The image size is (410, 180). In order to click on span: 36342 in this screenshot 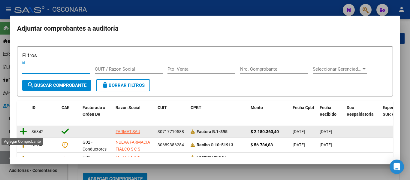, I will do `click(38, 132)`.